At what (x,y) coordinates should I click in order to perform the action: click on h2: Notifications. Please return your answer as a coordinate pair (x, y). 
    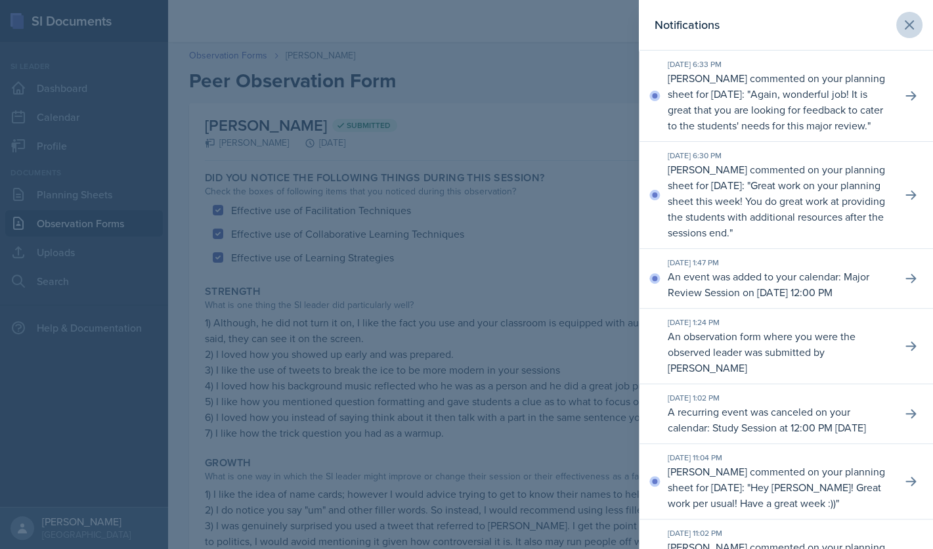
    Looking at the image, I should click on (687, 25).